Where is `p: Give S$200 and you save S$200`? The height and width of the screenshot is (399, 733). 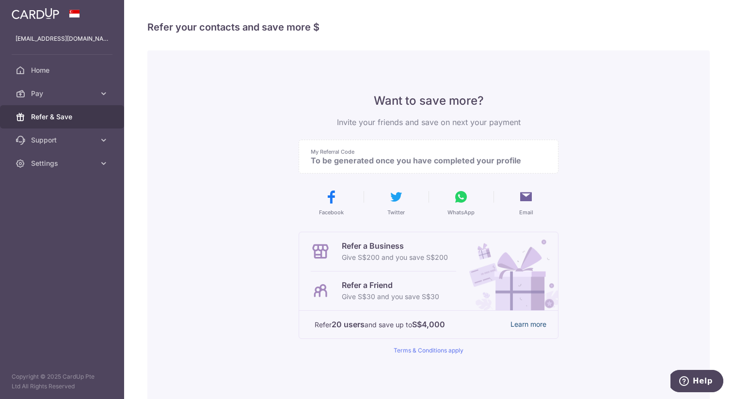
p: Give S$200 and you save S$200 is located at coordinates (395, 258).